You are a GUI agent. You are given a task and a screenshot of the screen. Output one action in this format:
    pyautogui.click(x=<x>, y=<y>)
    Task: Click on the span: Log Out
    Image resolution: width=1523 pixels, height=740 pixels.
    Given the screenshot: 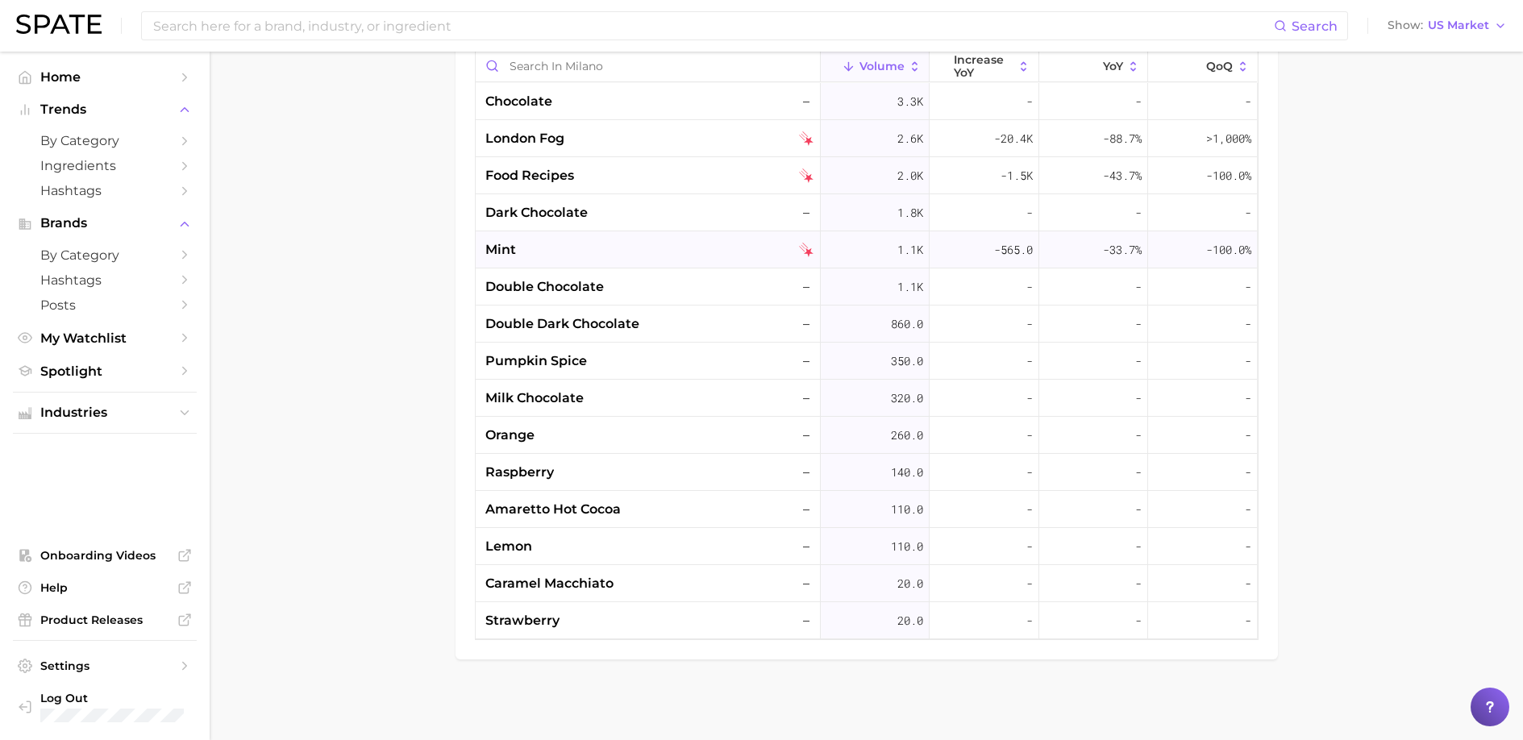 What is the action you would take?
    pyautogui.click(x=112, y=698)
    